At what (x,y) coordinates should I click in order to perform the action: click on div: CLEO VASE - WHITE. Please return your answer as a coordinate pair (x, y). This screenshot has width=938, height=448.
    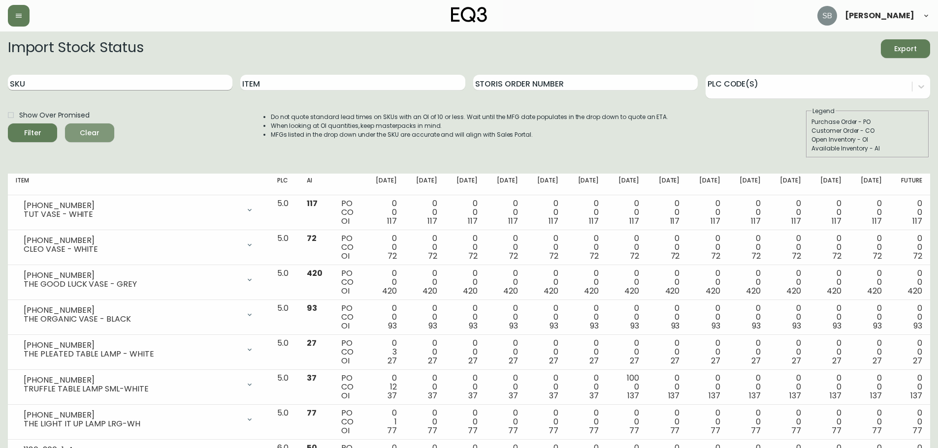
    Looking at the image, I should click on (131, 250).